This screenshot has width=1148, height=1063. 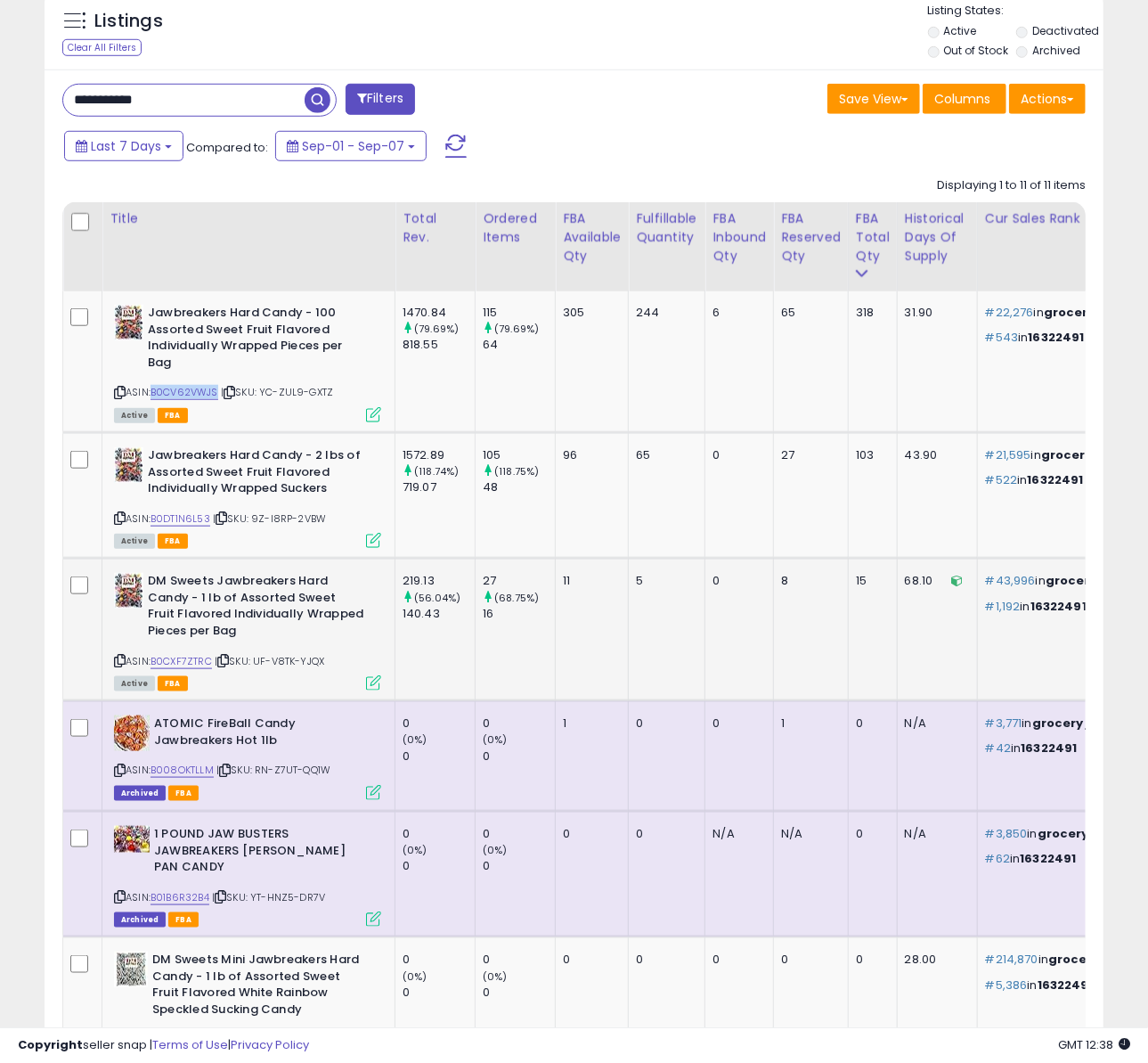 I want to click on div: Title, so click(x=249, y=218).